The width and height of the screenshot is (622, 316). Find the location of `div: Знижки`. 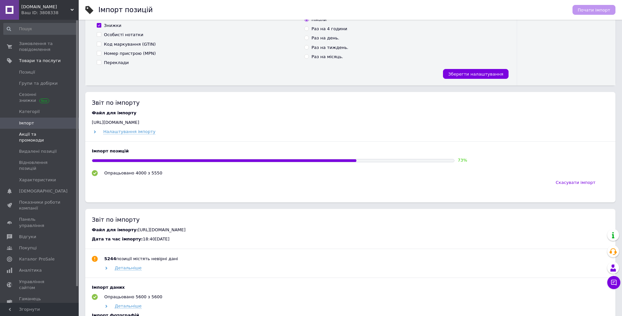

div: Знижки is located at coordinates (113, 26).